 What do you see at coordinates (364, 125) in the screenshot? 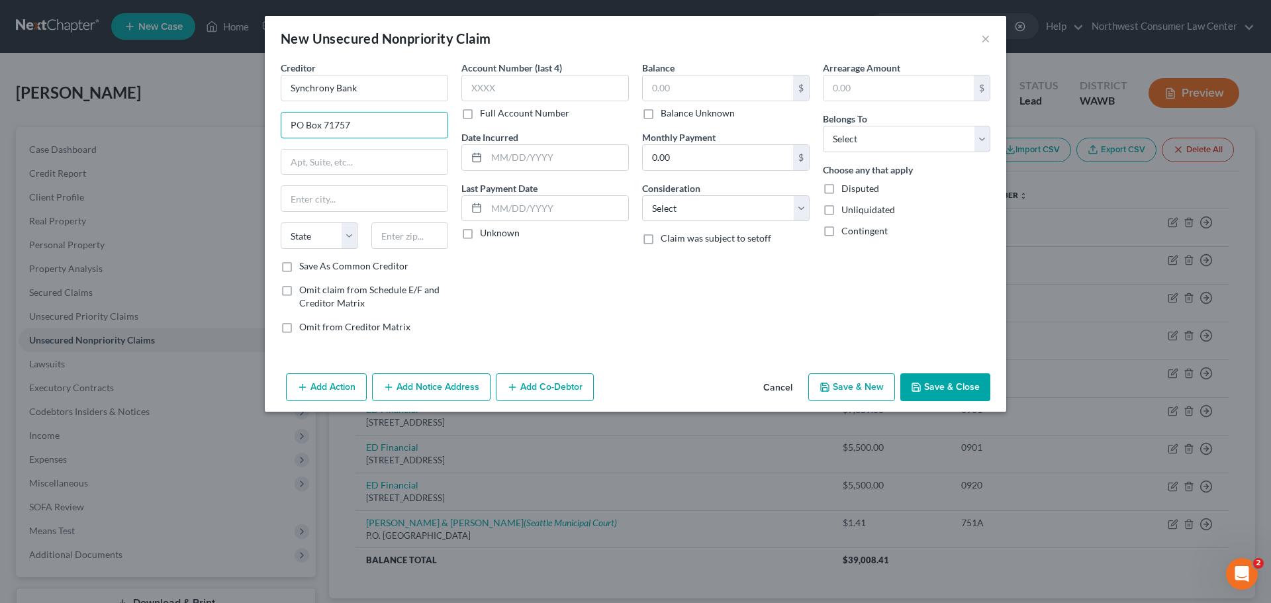
I see `input: Enter address...` at bounding box center [364, 125].